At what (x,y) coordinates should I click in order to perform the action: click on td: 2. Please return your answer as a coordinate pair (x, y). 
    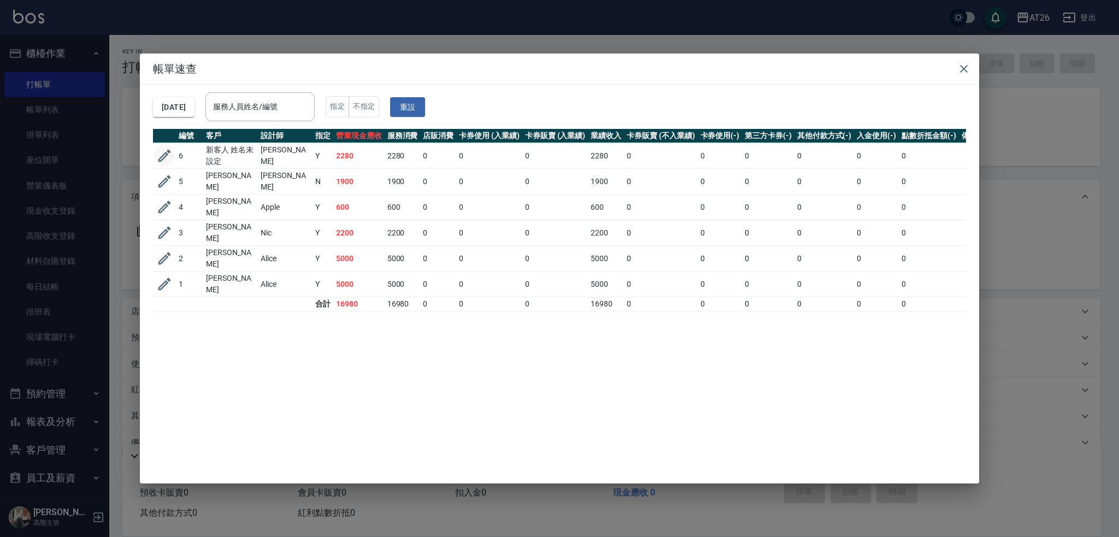
    Looking at the image, I should click on (190, 258).